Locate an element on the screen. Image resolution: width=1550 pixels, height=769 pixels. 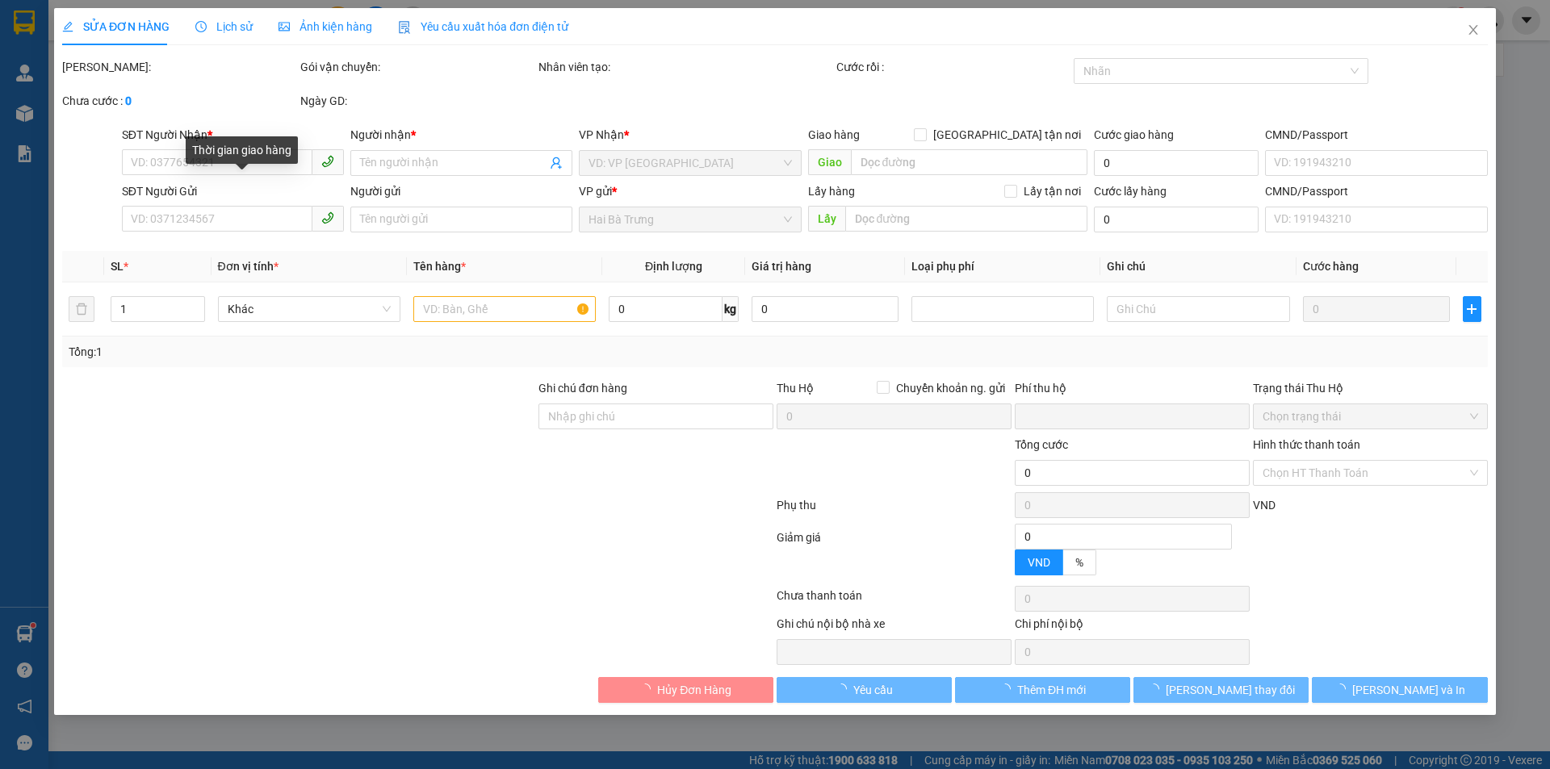
input: Ghi Chú is located at coordinates (1199, 309).